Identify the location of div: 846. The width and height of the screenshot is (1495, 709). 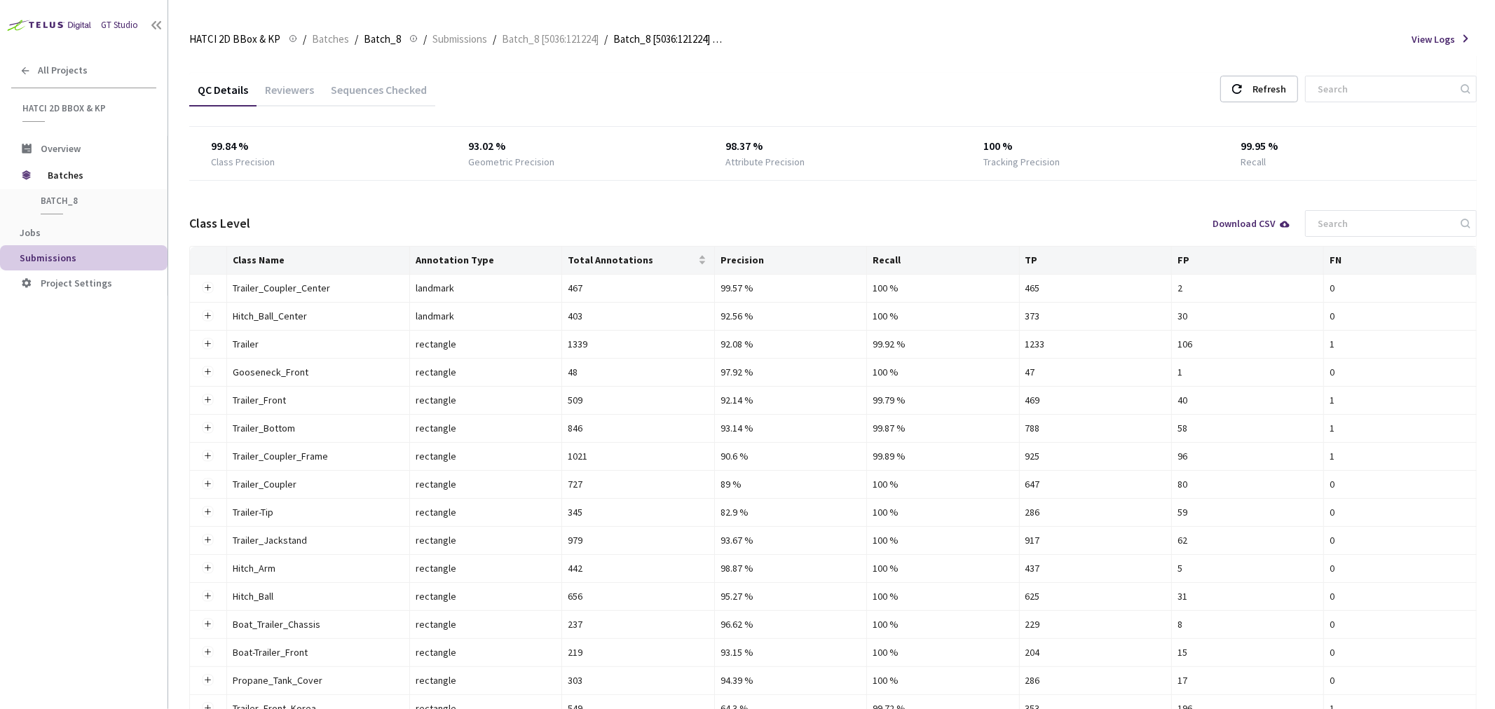
(638, 428).